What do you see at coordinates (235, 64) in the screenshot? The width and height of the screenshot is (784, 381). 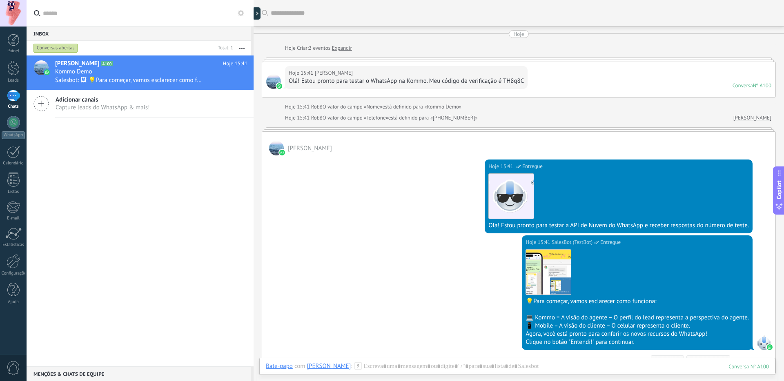 I see `span: Hoje 15:41` at bounding box center [235, 64].